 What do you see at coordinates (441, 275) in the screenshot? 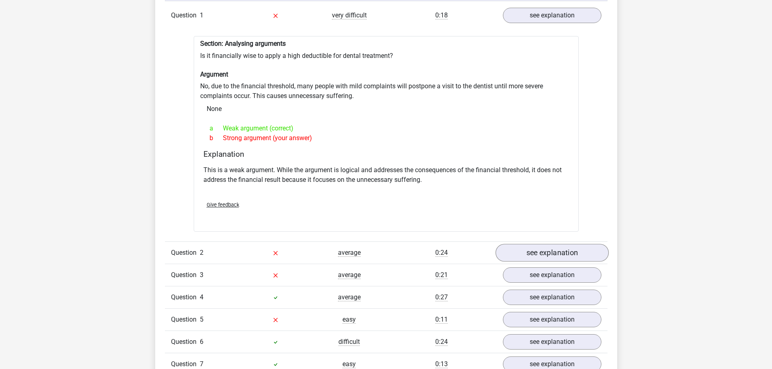
I see `span: 0:21` at bounding box center [441, 275].